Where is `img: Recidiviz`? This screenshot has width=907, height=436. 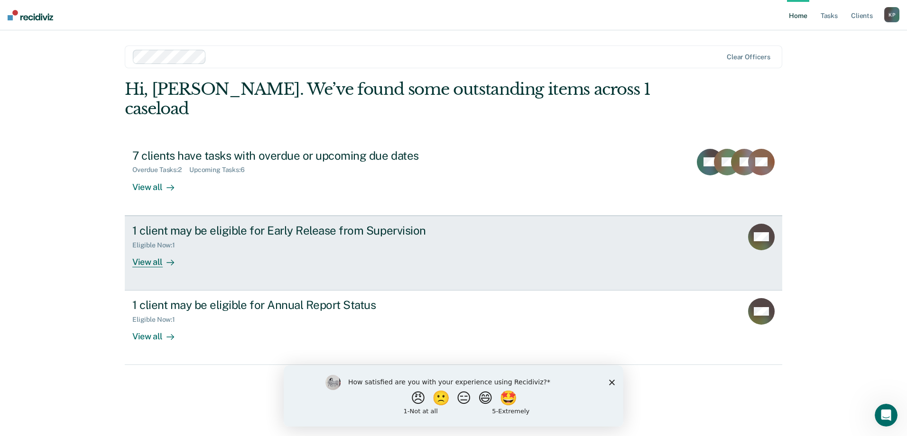 img: Recidiviz is located at coordinates (30, 15).